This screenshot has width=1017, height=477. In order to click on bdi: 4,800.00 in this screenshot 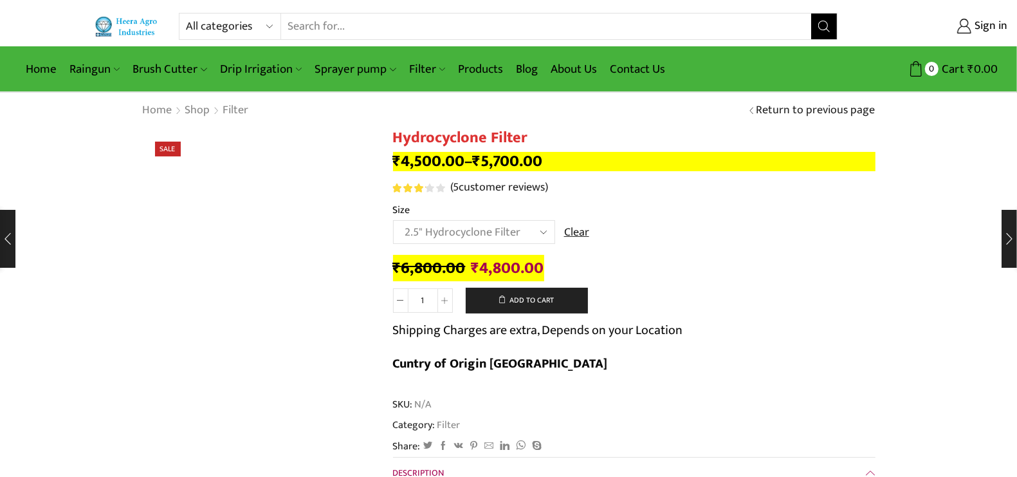, I will do `click(508, 268)`.